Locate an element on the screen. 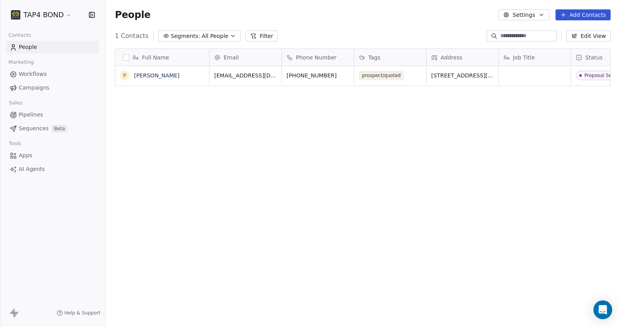 The image size is (620, 327). span: 1 Contacts is located at coordinates (132, 36).